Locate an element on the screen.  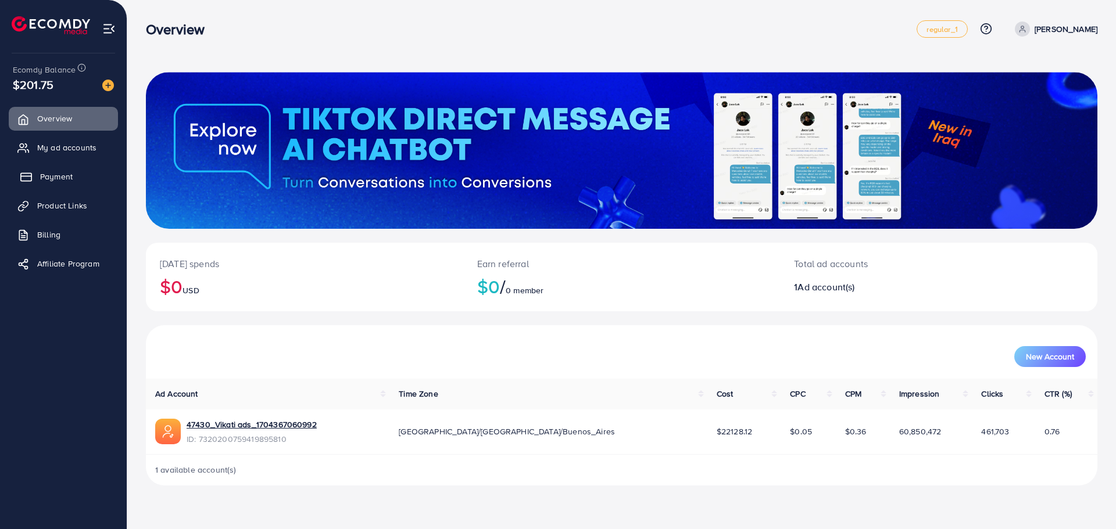
span: $201.75 is located at coordinates (33, 84).